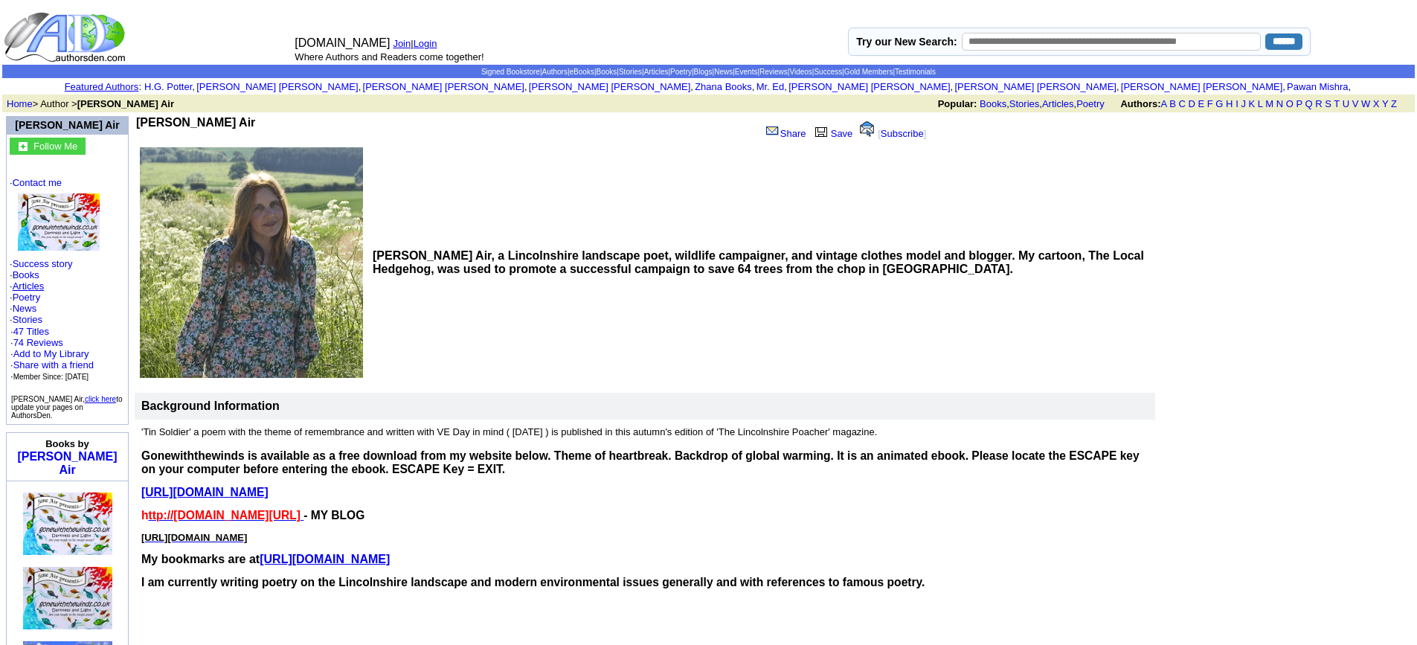  Describe the element at coordinates (723, 86) in the screenshot. I see `a: Zhana Books` at that location.